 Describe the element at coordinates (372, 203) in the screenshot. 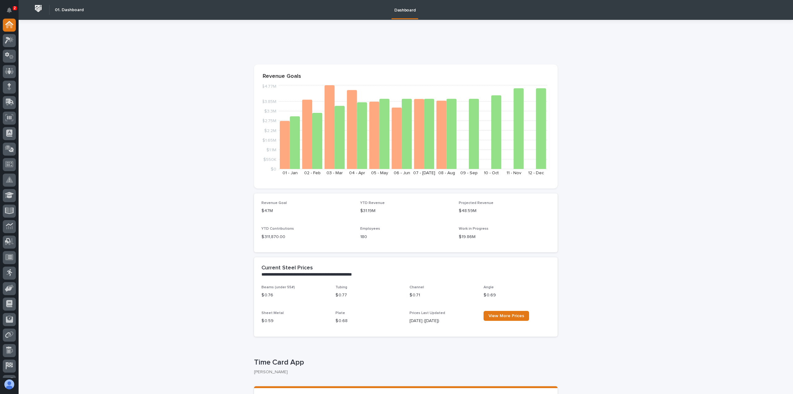

I see `span: YTD Revenue` at that location.